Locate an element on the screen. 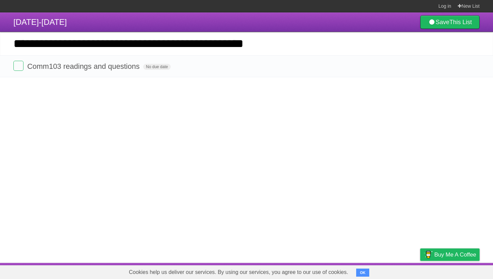 The image size is (493, 279). button: OK is located at coordinates (363, 272).